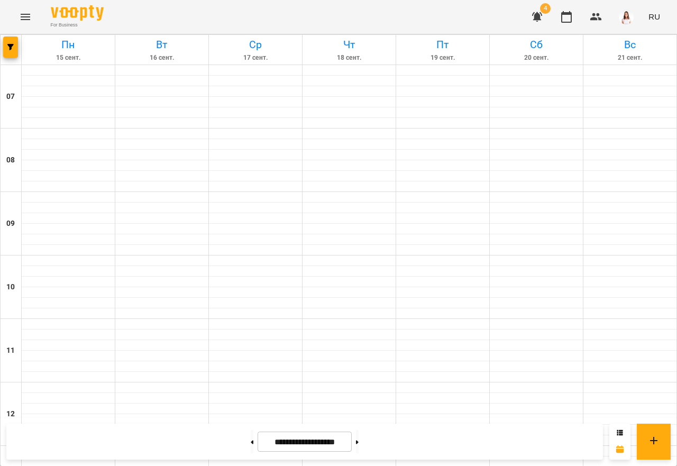 The image size is (677, 466). What do you see at coordinates (629, 58) in the screenshot?
I see `h6: 21 сент.` at bounding box center [629, 58].